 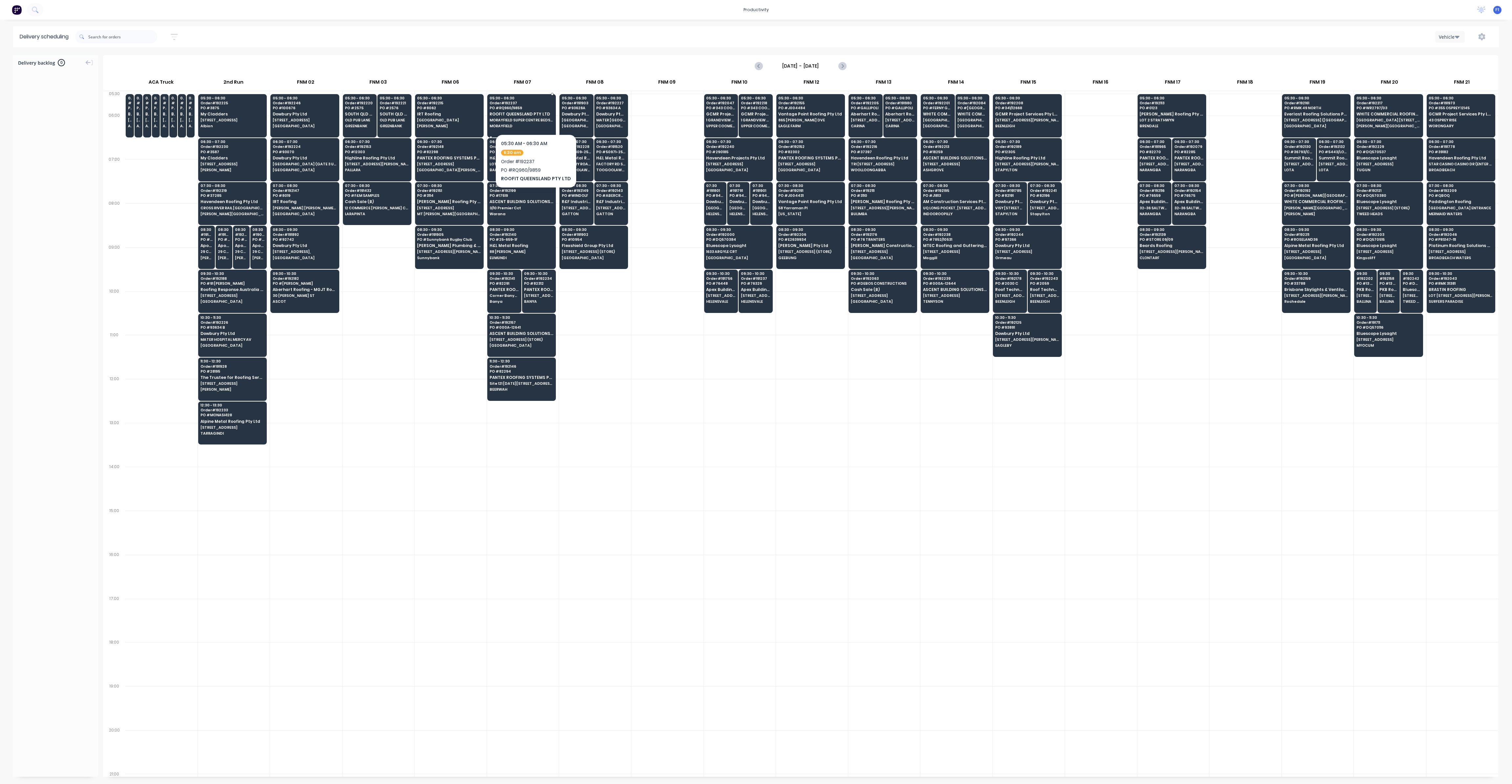 What do you see at coordinates (232, 108) in the screenshot?
I see `span: PO # 3875` at bounding box center [232, 108].